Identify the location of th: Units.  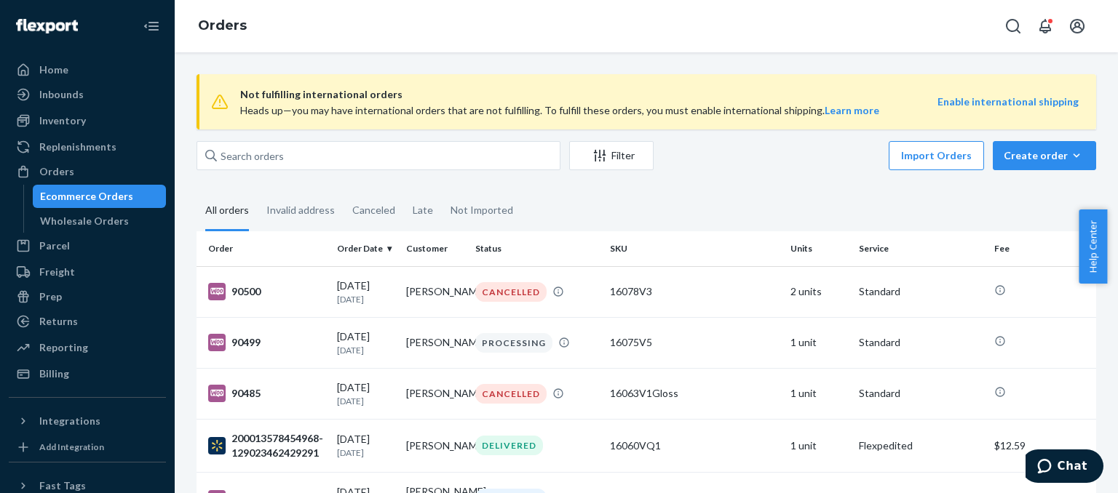
(819, 249).